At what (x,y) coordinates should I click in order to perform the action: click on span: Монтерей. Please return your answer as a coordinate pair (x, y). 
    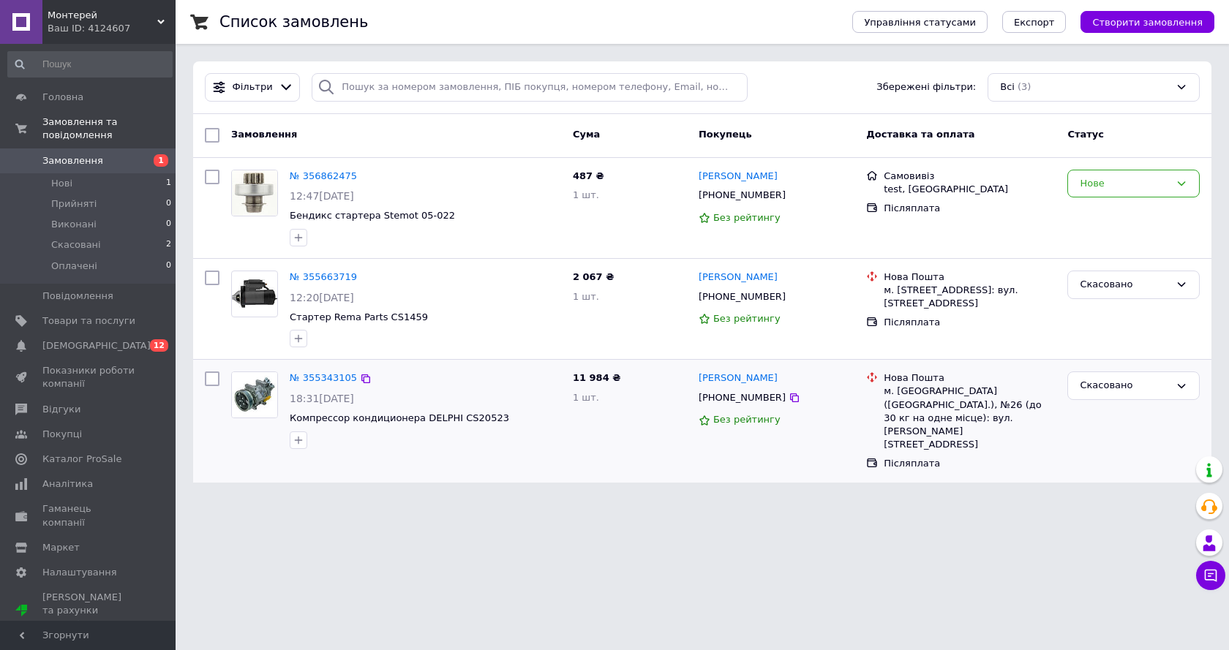
    Looking at the image, I should click on (102, 15).